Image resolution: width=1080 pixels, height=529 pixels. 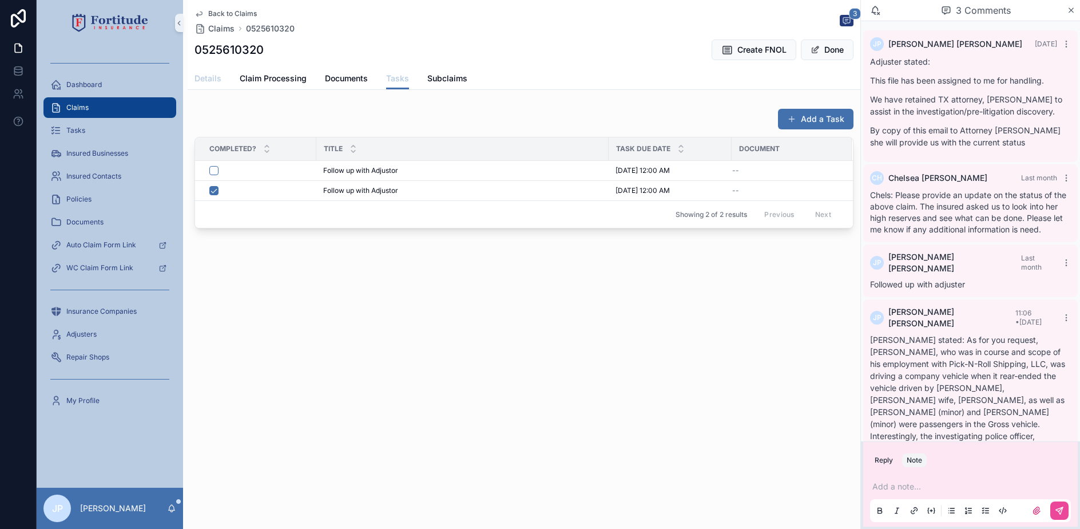 What do you see at coordinates (208, 78) in the screenshot?
I see `span: Details` at bounding box center [208, 78].